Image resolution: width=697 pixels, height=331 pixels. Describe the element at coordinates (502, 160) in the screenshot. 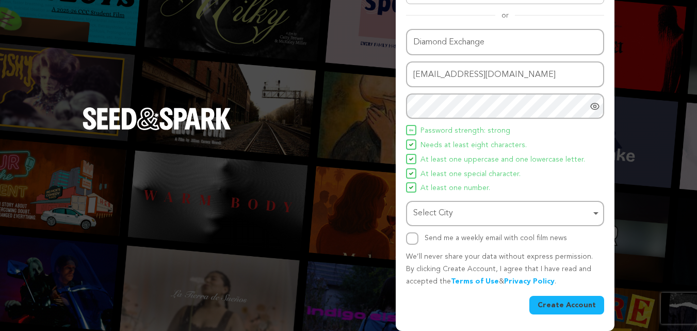

I see `span: At least one uppercase and one lowercase letter.` at that location.